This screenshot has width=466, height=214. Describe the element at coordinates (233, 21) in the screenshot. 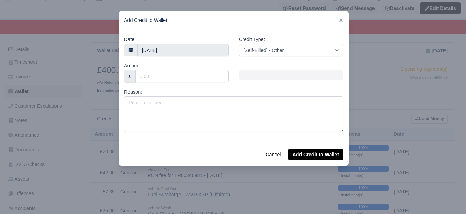

I see `div: Add Credit to Wallet` at that location.